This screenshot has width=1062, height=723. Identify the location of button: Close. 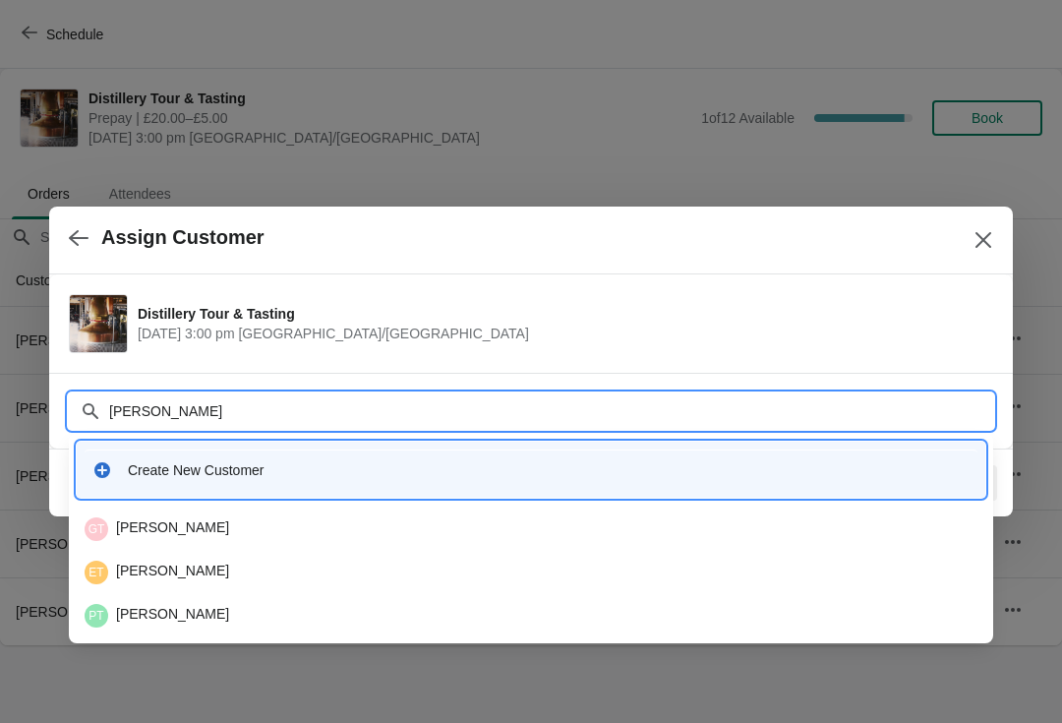
(984, 240).